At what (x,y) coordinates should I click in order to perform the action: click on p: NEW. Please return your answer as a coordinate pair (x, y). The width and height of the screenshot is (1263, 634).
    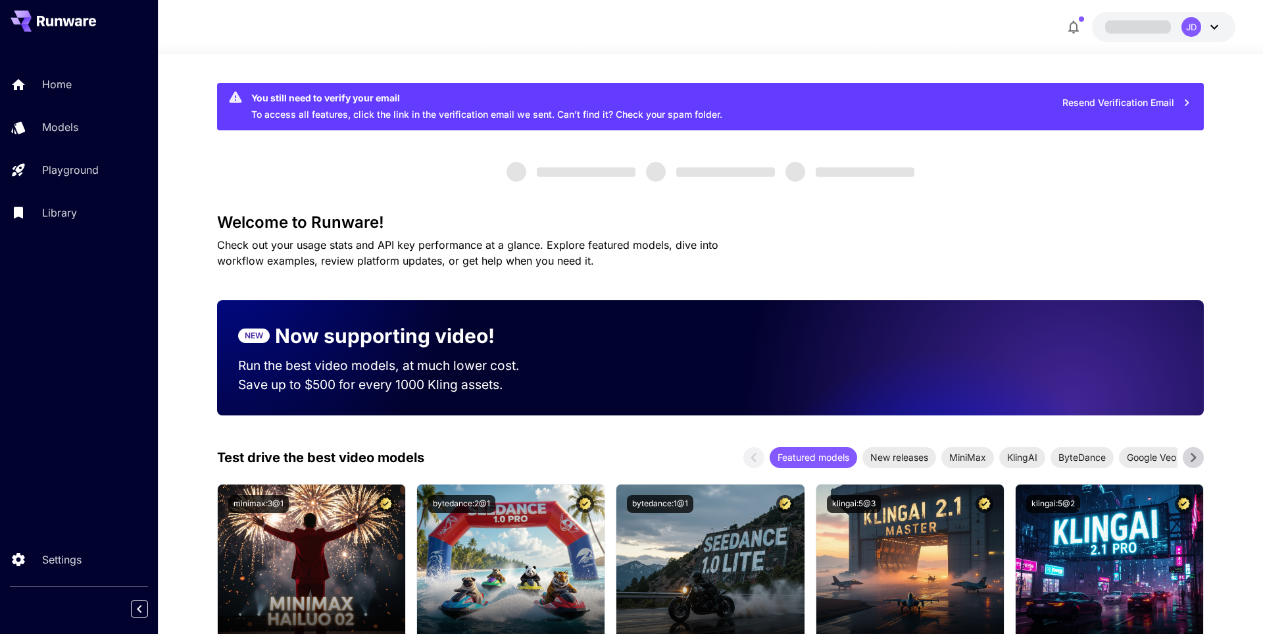
    Looking at the image, I should click on (254, 336).